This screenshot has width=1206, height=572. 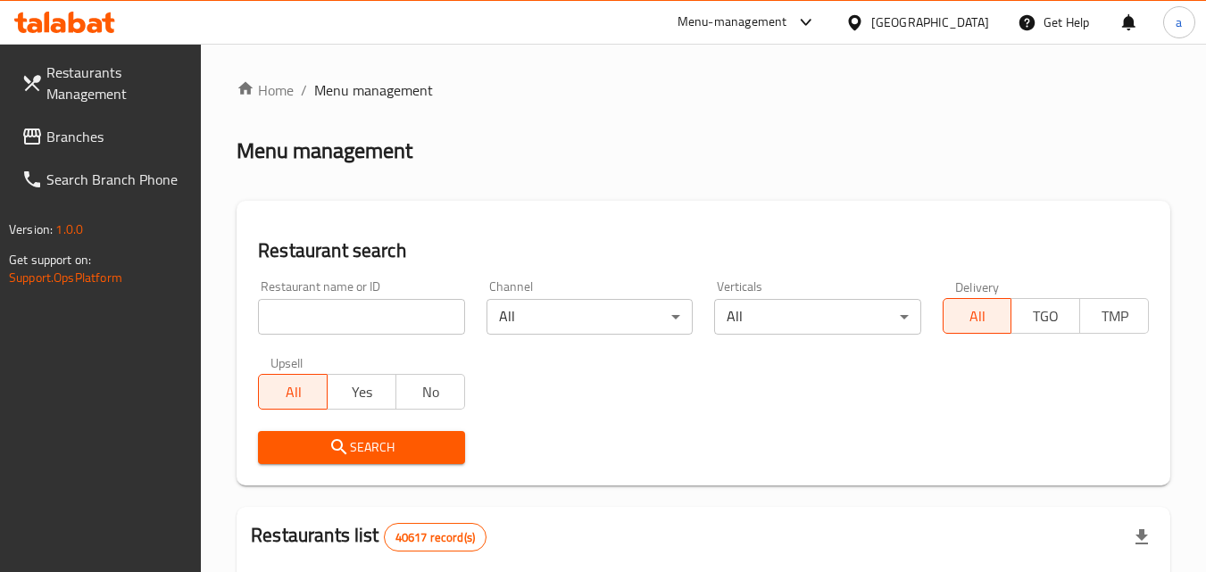 I want to click on span: Menu management, so click(x=373, y=90).